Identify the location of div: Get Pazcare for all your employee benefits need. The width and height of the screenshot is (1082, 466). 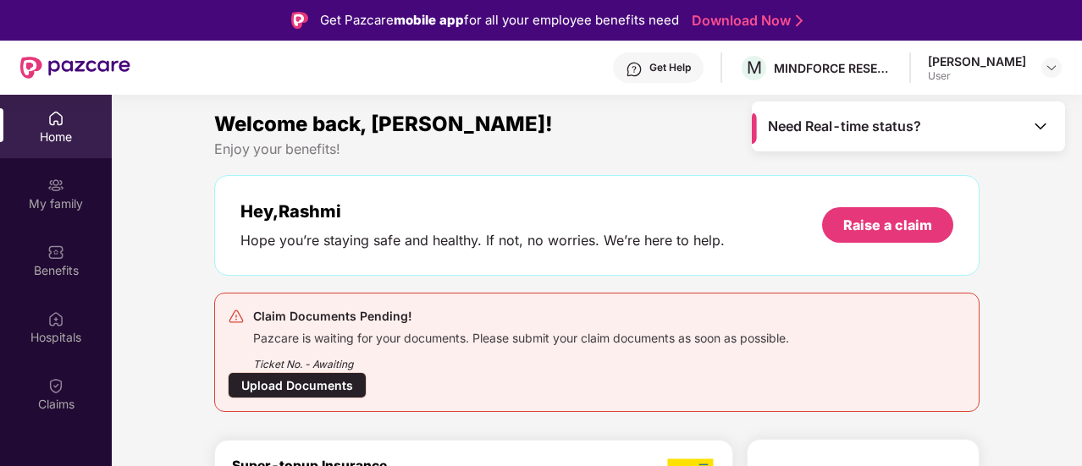
(500, 20).